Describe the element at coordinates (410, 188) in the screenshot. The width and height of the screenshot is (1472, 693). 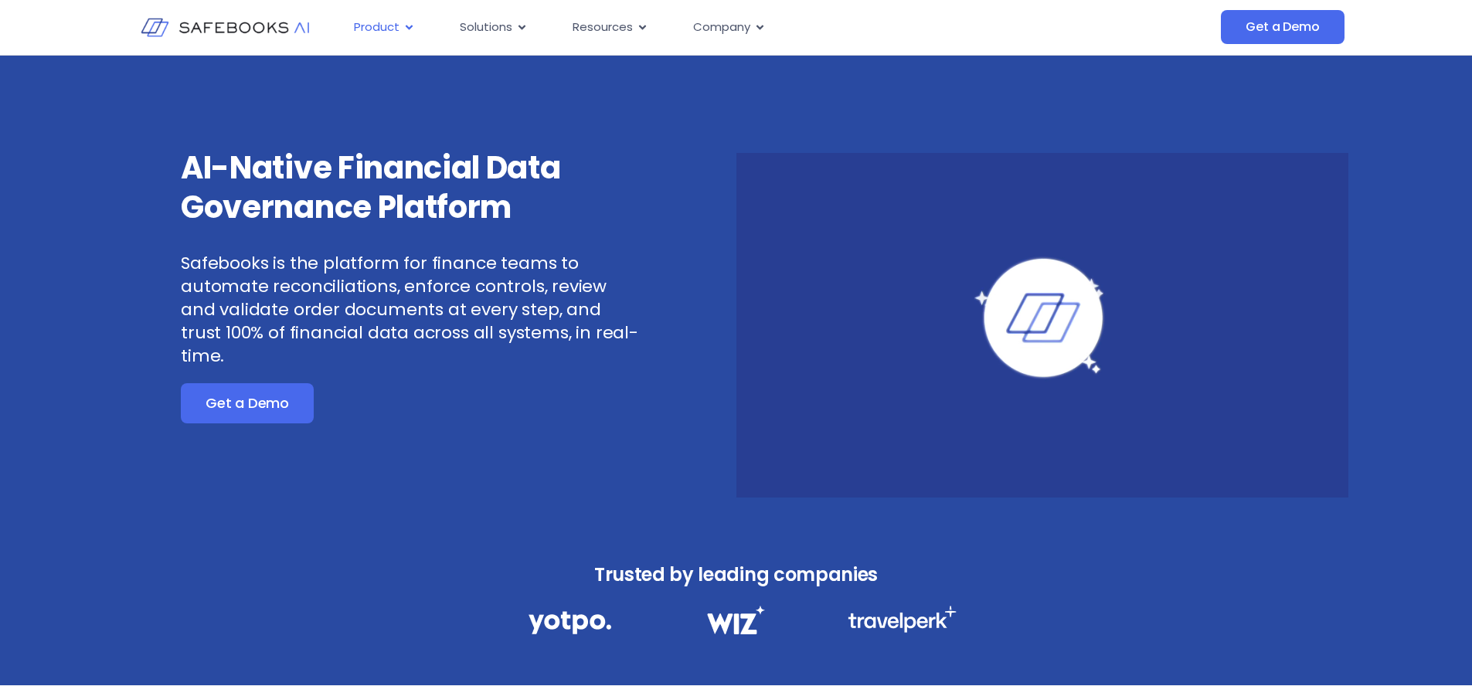
I see `h3: AI-Native Financial Data Governance Platform` at that location.